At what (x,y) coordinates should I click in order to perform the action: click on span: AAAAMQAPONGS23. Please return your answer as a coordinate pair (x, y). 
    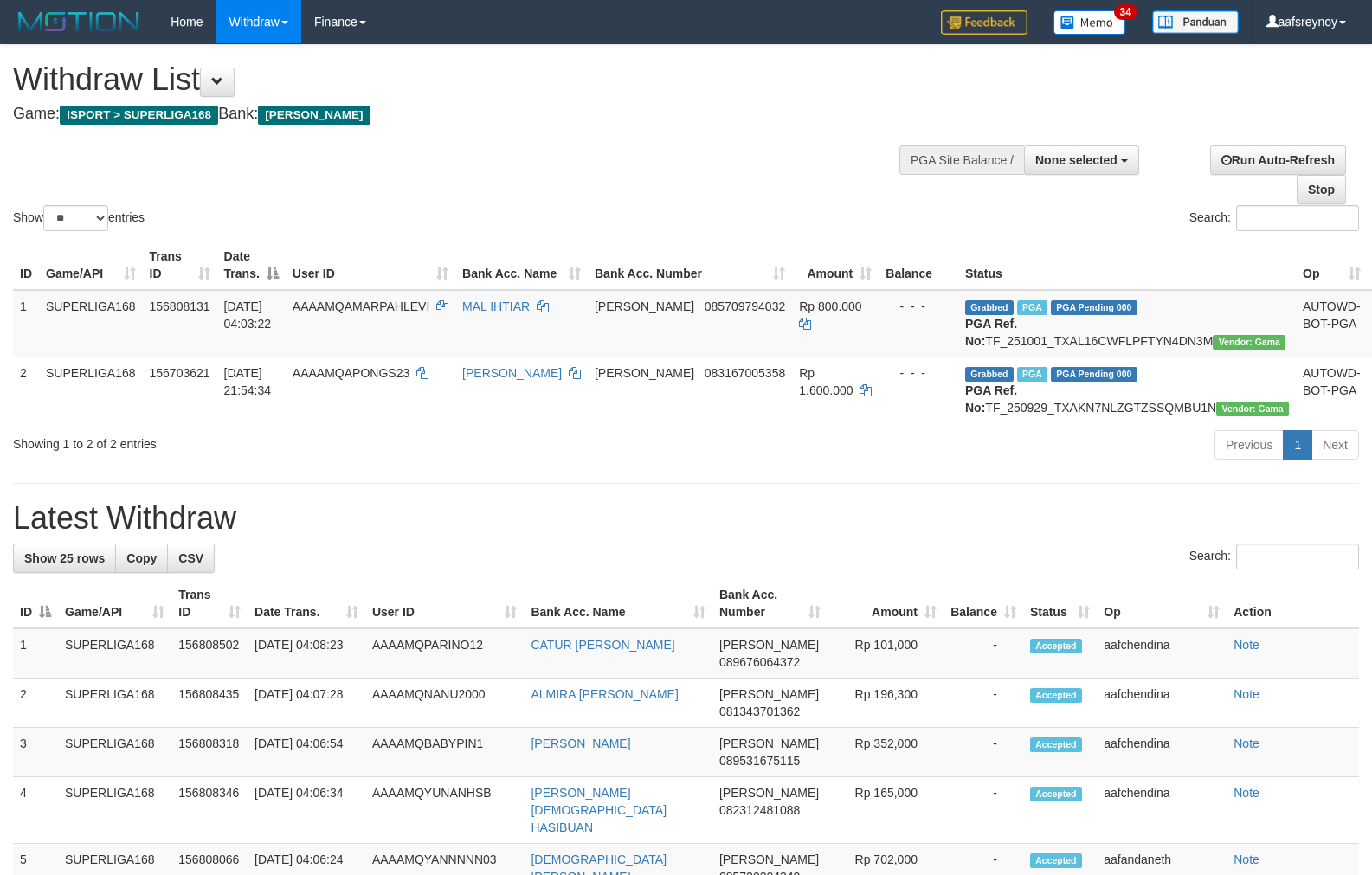
    Looking at the image, I should click on (351, 373).